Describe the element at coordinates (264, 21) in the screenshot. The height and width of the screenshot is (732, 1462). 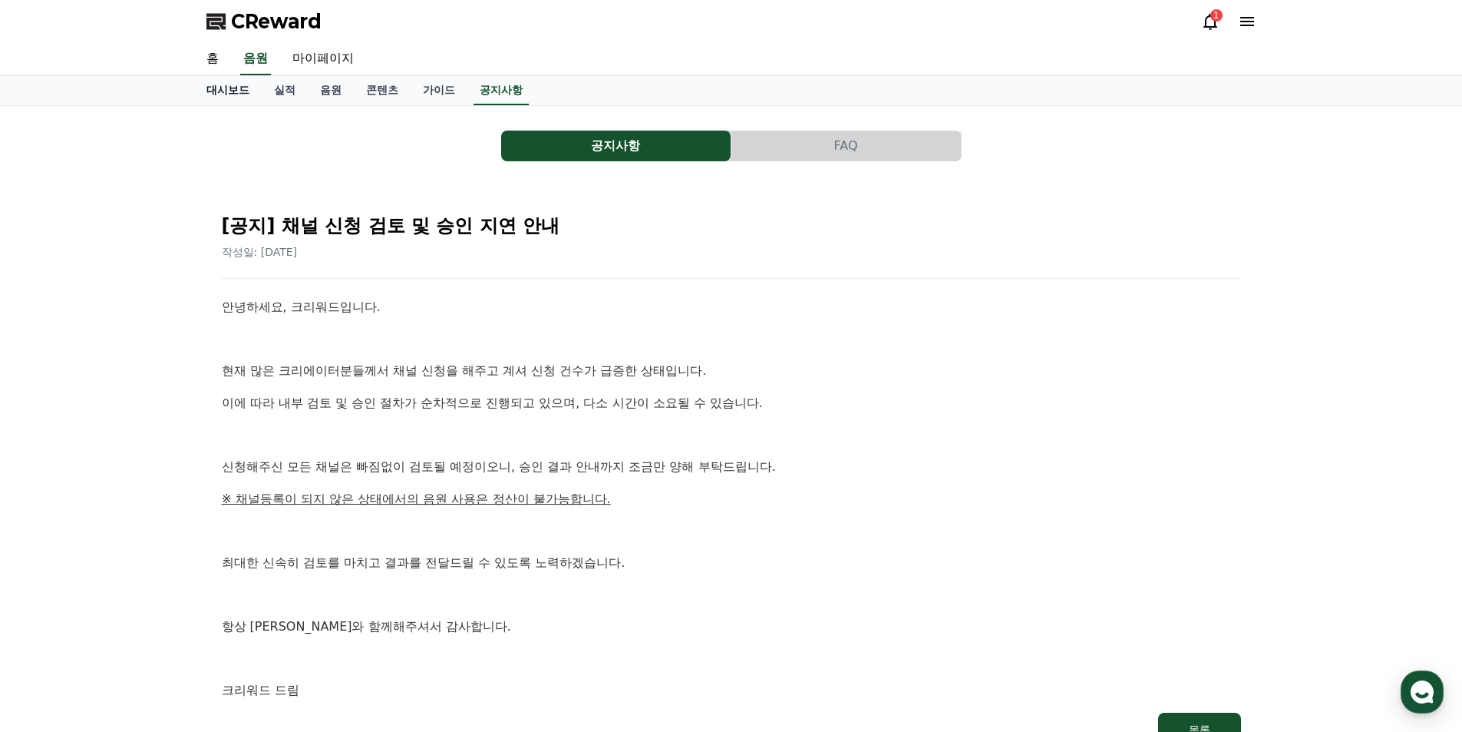
I see `a: CReward` at that location.